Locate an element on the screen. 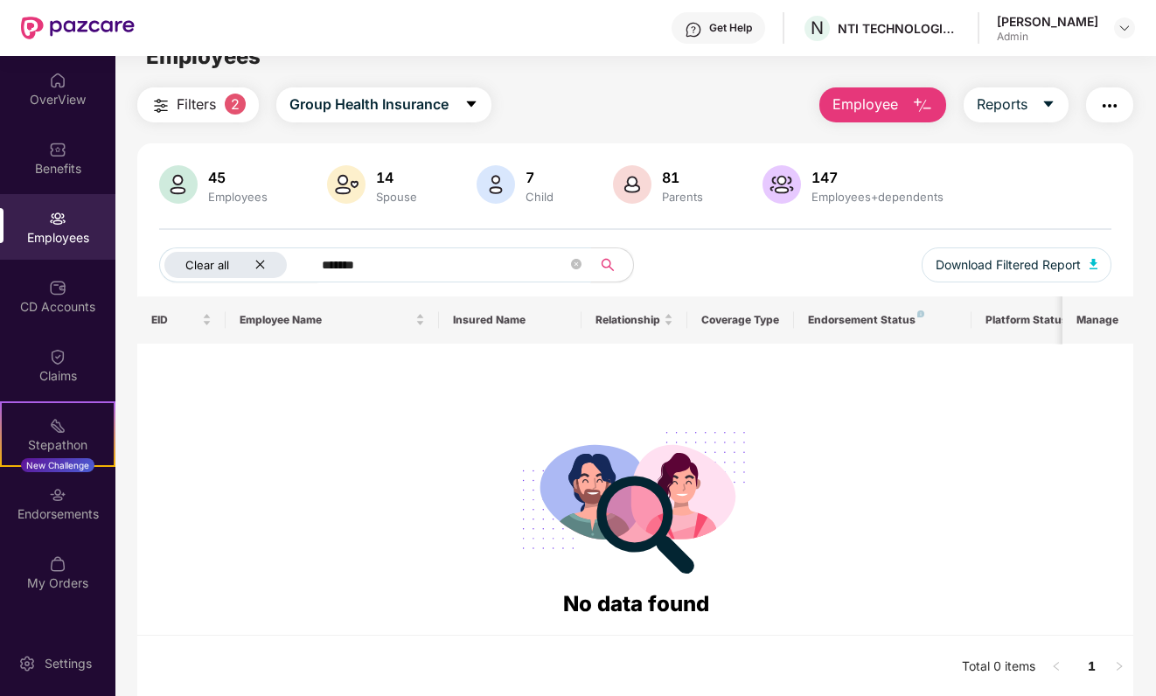 The height and width of the screenshot is (696, 1156). span: Employee Name is located at coordinates (325, 320).